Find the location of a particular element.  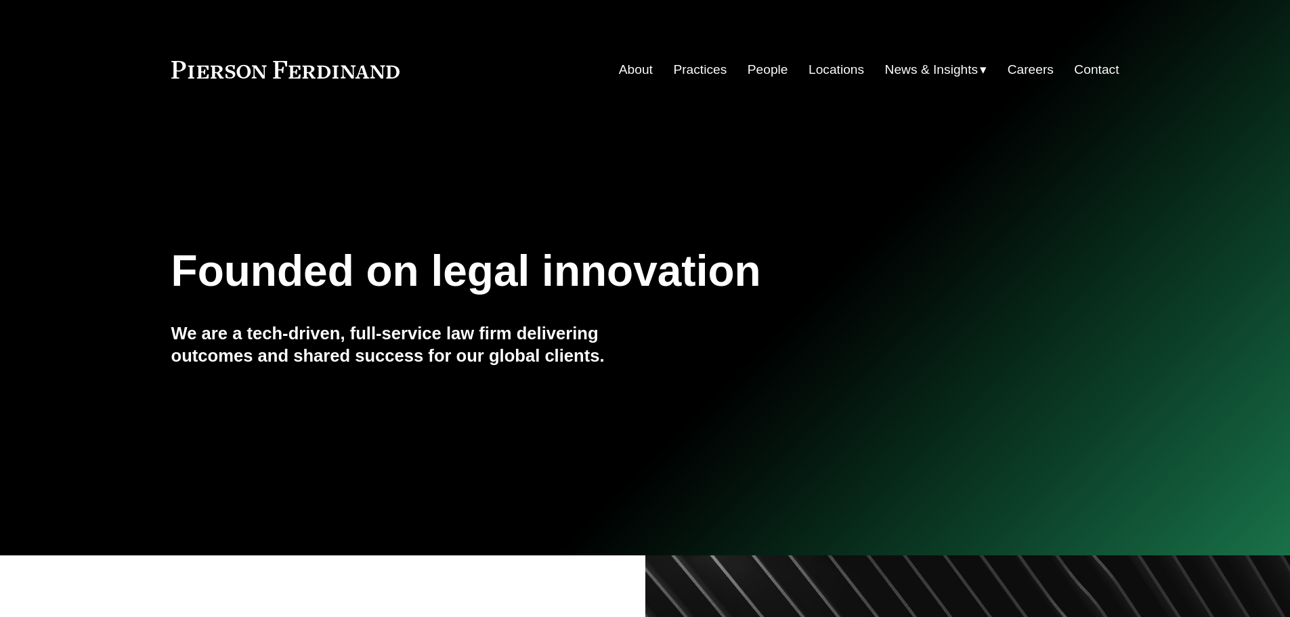

h4: We are a tech-driven, full-service law firm delivering outcomes and shared success for our global... is located at coordinates (408, 344).